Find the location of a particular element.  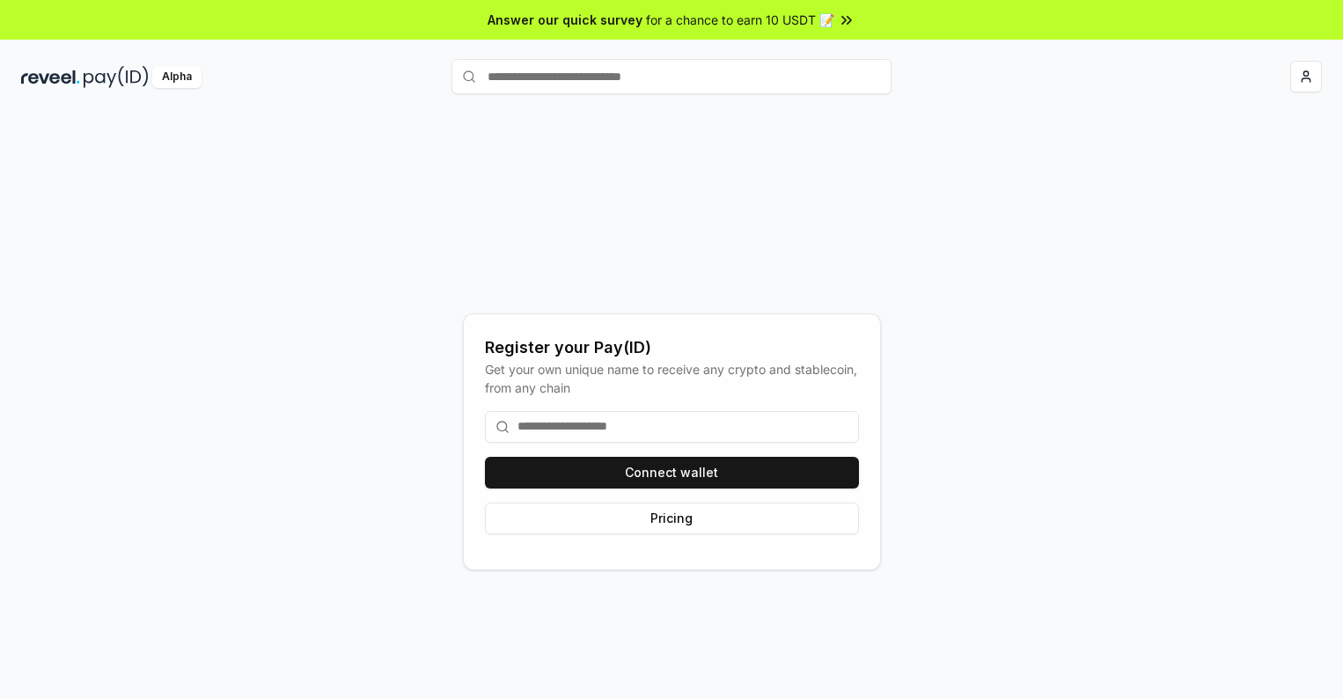

button: Pricing is located at coordinates (672, 519).